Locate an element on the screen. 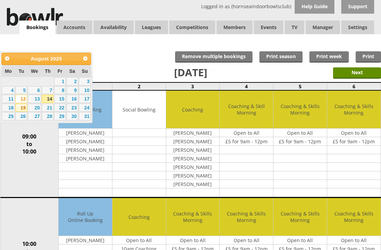  td: 4 is located at coordinates (246, 86).